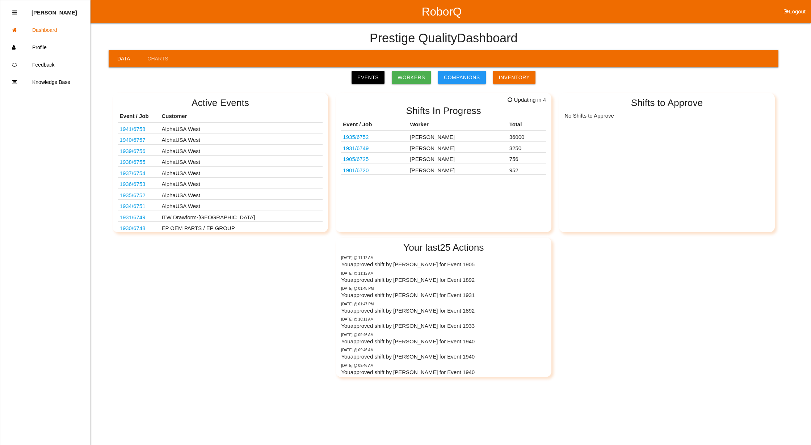  Describe the element at coordinates (444, 136) in the screenshot. I see `tr: S1391` at that location.